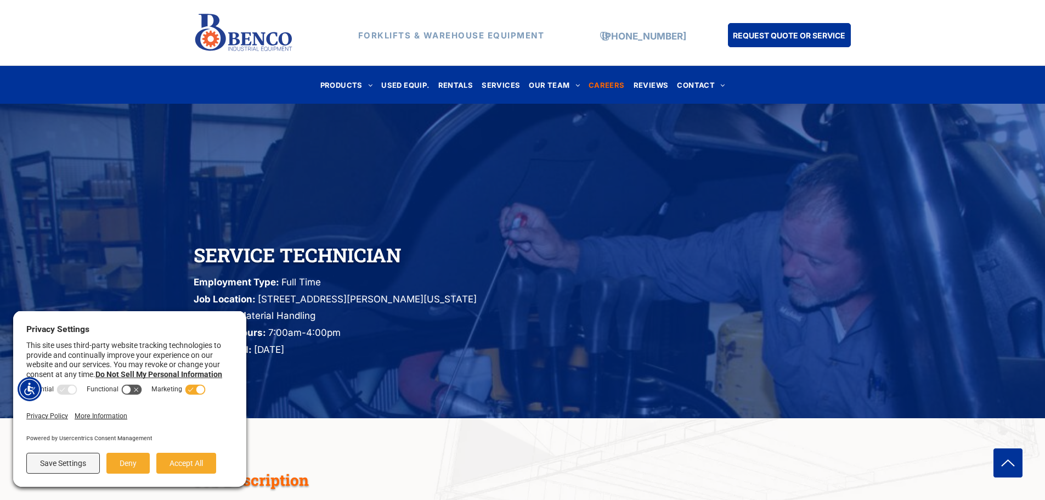 This screenshot has width=1045, height=500. What do you see at coordinates (607, 84) in the screenshot?
I see `span: CAREERS` at bounding box center [607, 84].